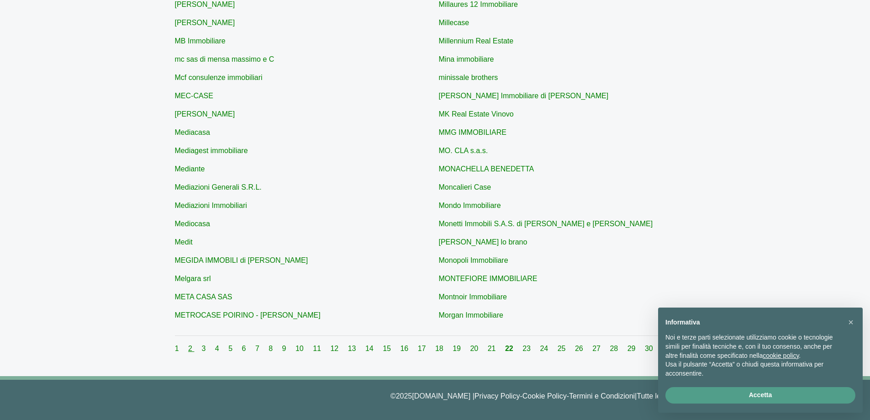  I want to click on a: 3, so click(204, 348).